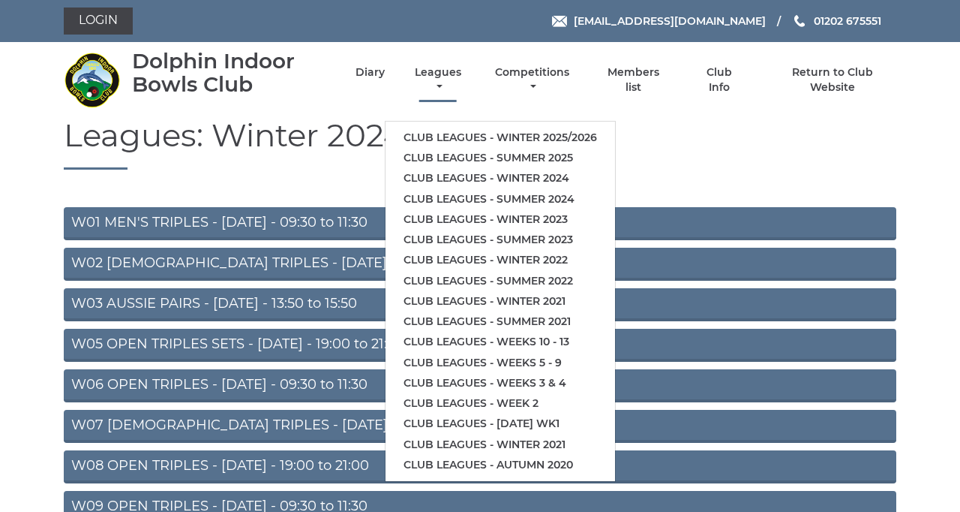  Describe the element at coordinates (719, 80) in the screenshot. I see `a: Club Info` at that location.